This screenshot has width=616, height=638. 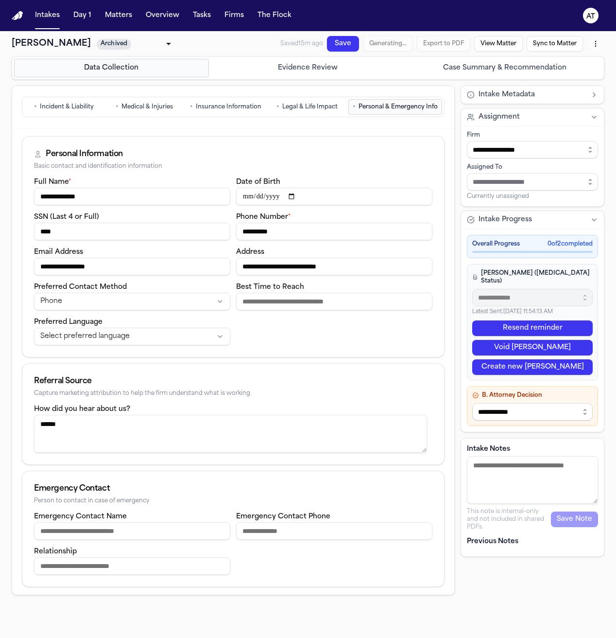 What do you see at coordinates (533, 150) in the screenshot?
I see `input: Select firm` at bounding box center [533, 150].